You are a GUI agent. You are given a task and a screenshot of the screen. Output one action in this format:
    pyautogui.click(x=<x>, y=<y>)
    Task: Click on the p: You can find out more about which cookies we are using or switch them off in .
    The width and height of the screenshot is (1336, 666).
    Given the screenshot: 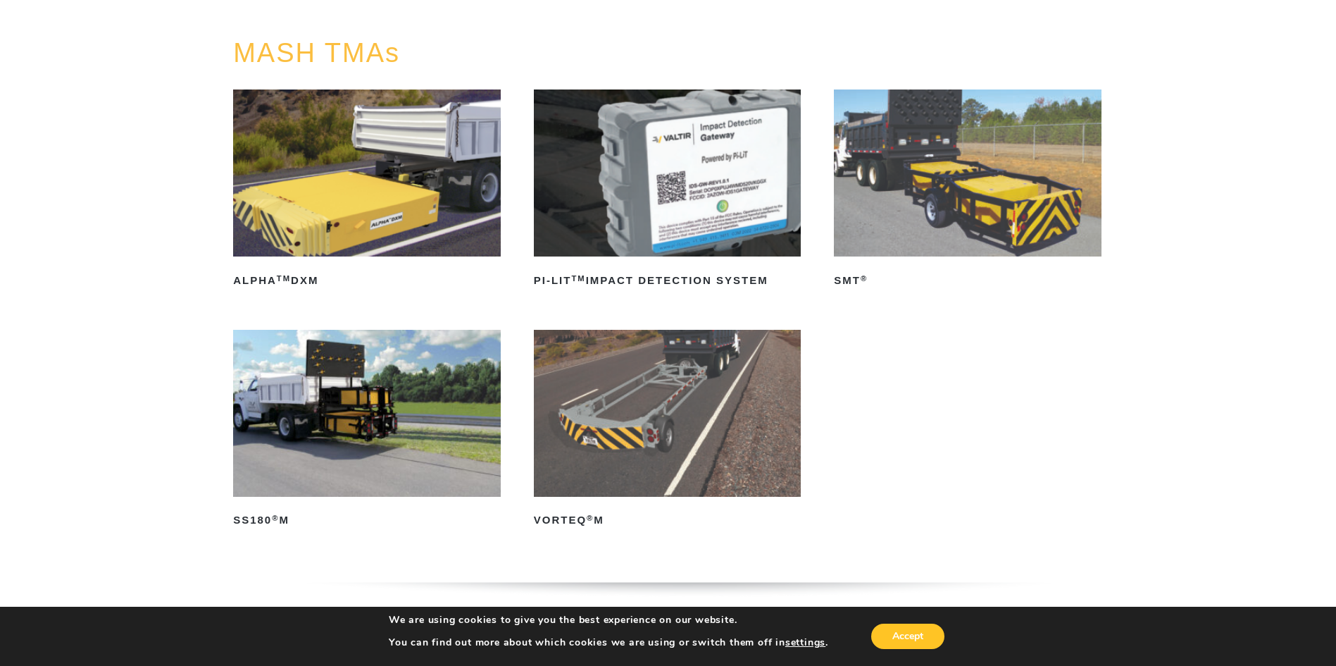 What is the action you would take?
    pyautogui.click(x=609, y=642)
    